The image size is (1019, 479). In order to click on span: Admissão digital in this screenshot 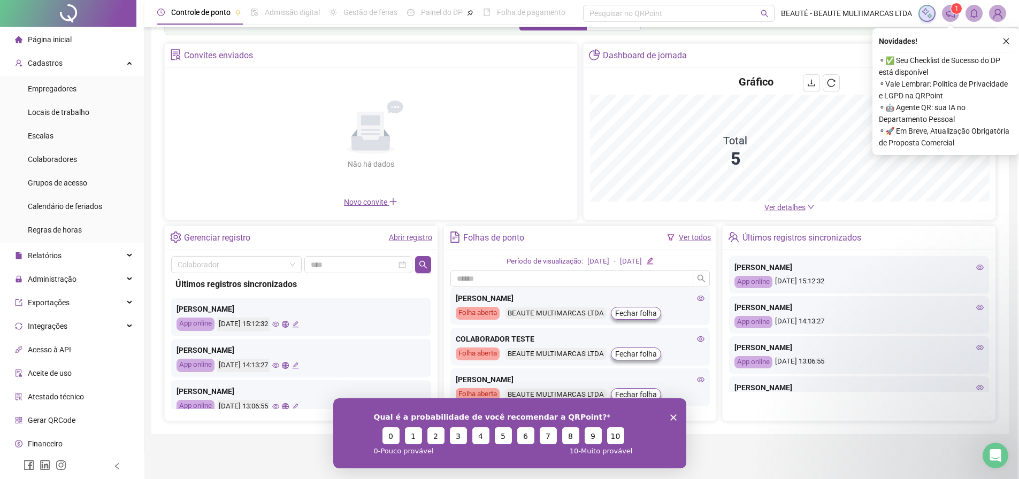, I will do `click(292, 12)`.